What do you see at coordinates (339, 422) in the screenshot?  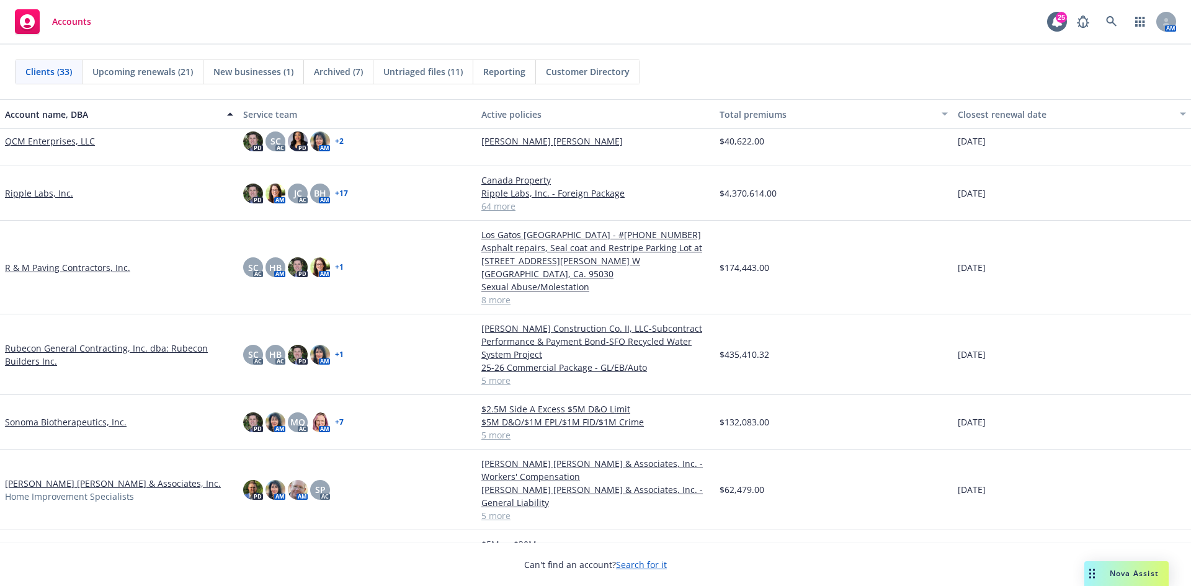 I see `a: + 7` at bounding box center [339, 422].